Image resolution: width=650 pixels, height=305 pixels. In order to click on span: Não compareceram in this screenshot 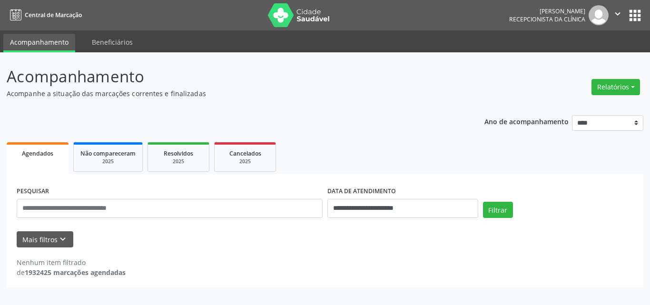, I will do `click(108, 153)`.